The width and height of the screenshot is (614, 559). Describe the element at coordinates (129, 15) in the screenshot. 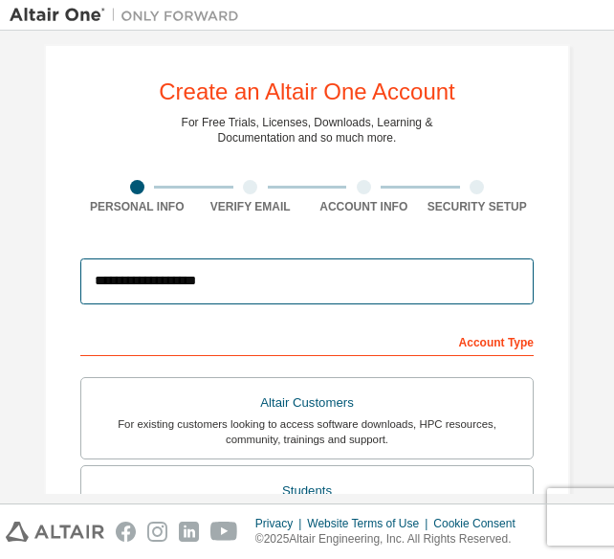

I see `img: Altair One` at that location.